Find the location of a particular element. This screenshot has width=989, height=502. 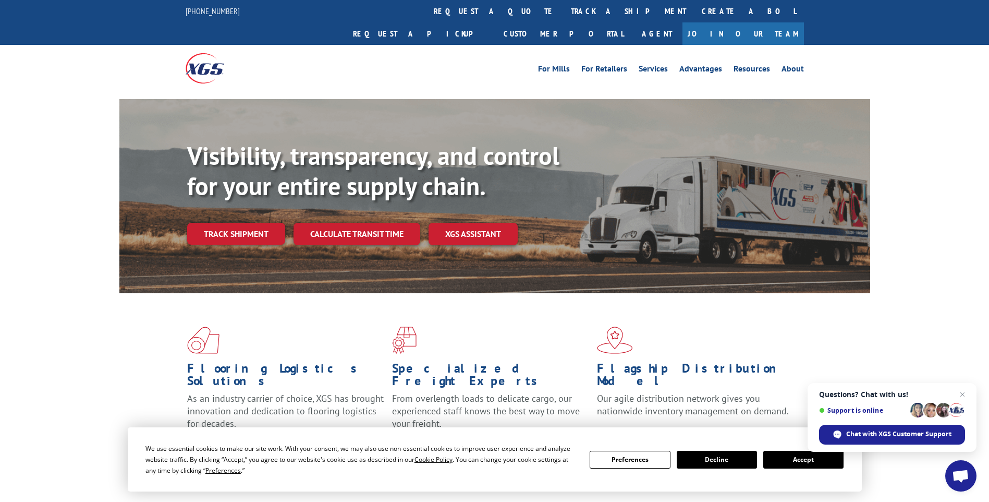

h1: Specialized Freight Experts is located at coordinates (491, 377).